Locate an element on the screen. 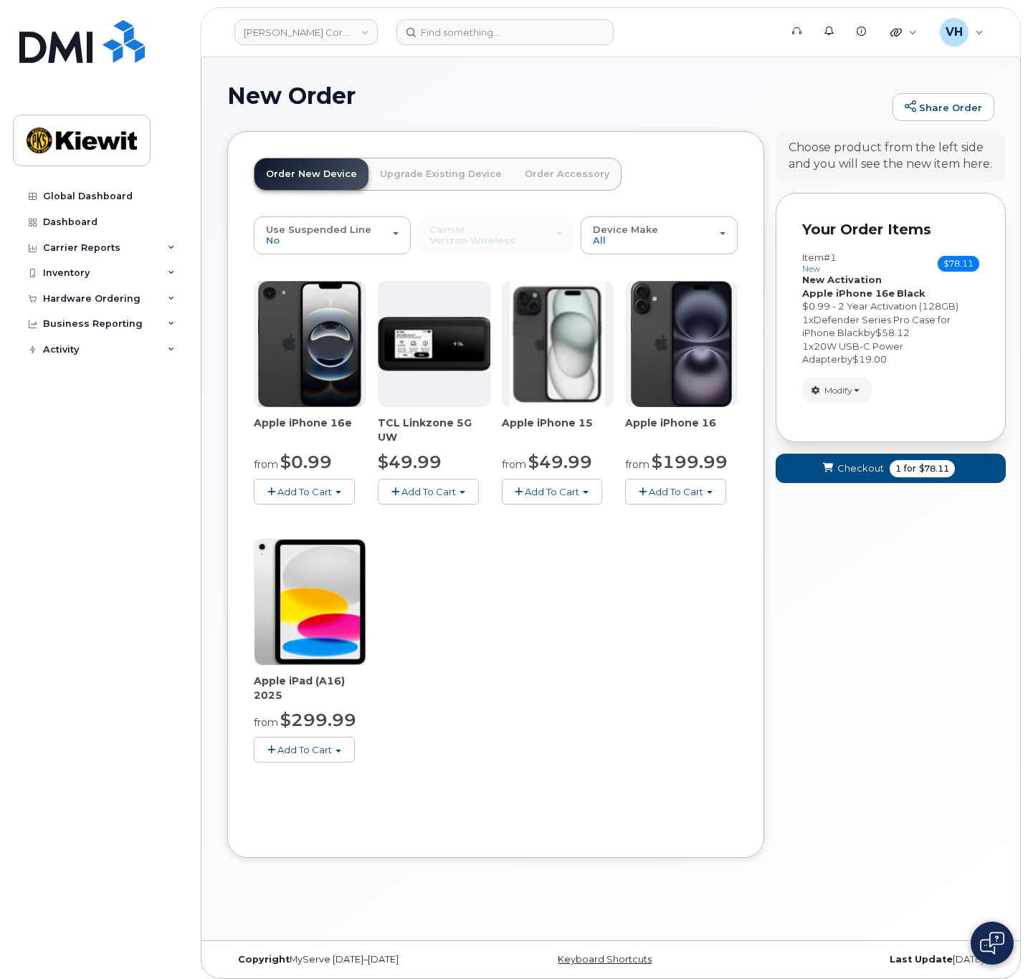 The image size is (1028, 979). span: Modify is located at coordinates (838, 391).